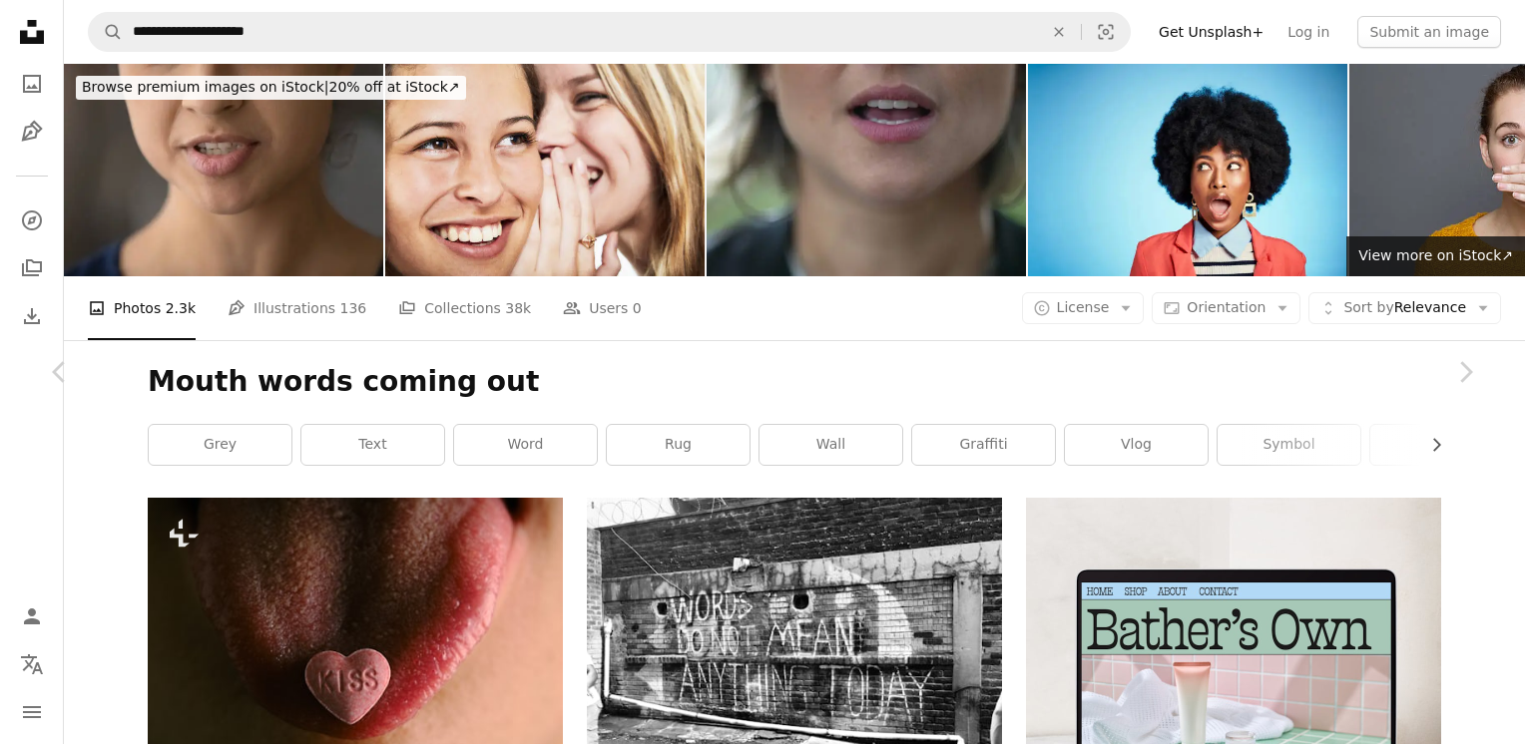 Image resolution: width=1525 pixels, height=744 pixels. What do you see at coordinates (1465, 372) in the screenshot?
I see `a: Next` at bounding box center [1465, 372].